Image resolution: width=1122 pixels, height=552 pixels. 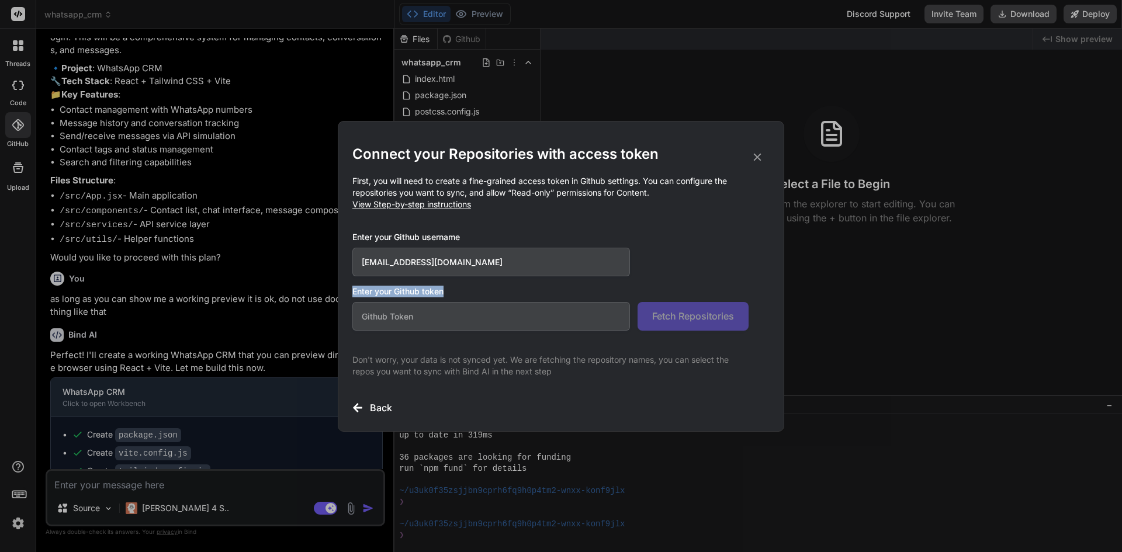 I want to click on input: Github Token, so click(x=491, y=316).